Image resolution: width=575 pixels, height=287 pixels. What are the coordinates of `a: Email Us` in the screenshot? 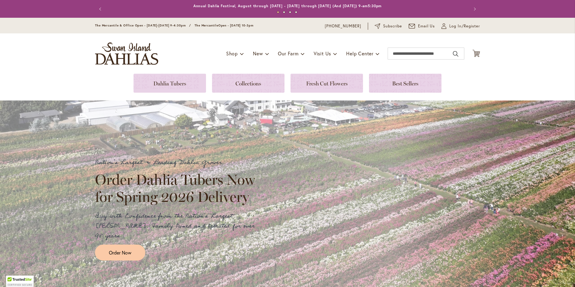 It's located at (422, 26).